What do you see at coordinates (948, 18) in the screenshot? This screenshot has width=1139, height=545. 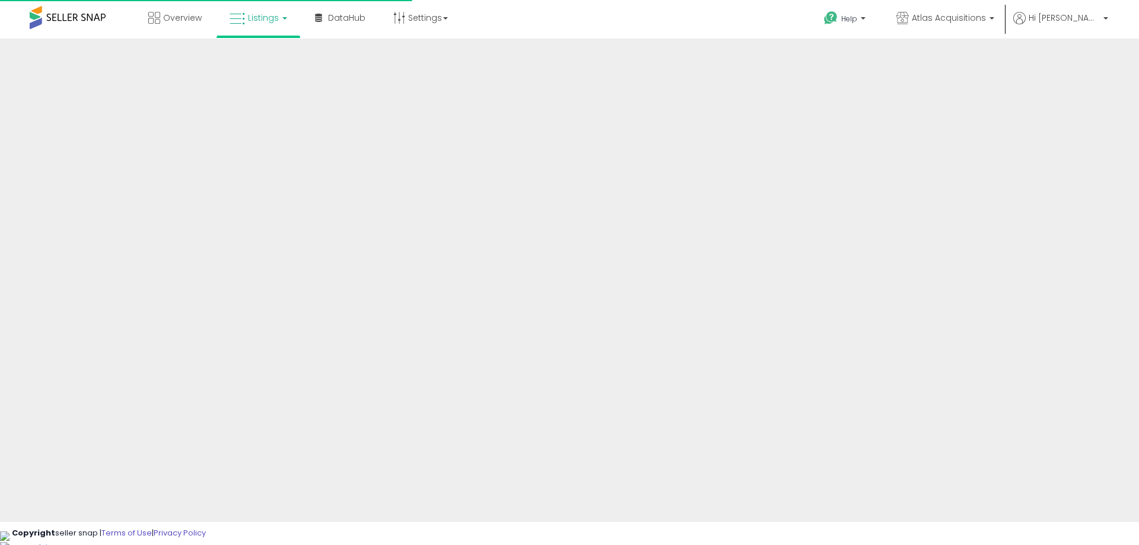 I see `span: Atlas Acquisitions` at bounding box center [948, 18].